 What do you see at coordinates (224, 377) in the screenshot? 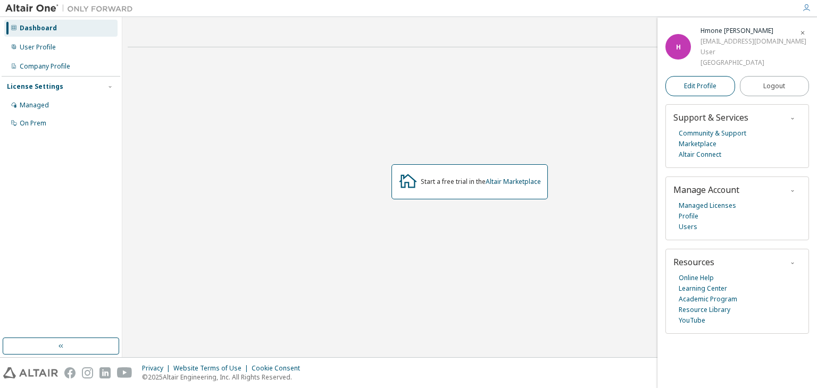
I see `p: © 2025 Altair Engineering, Inc. All Rights Reserved.` at bounding box center [224, 377].